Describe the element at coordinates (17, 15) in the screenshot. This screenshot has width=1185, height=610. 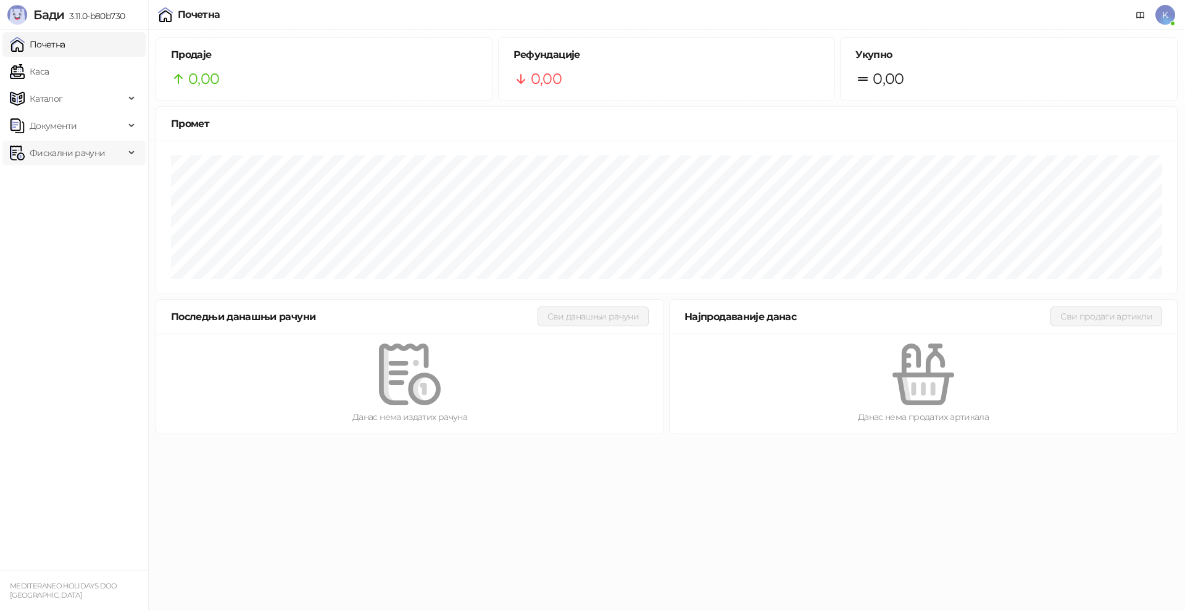
I see `img: Logo` at that location.